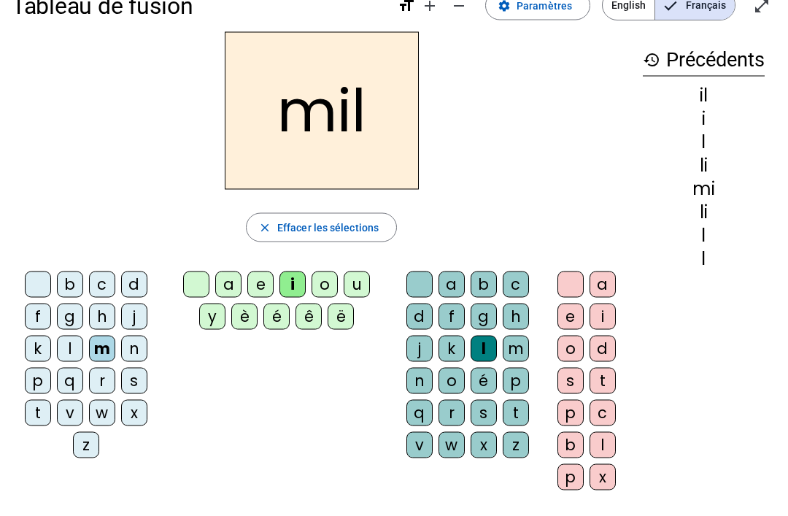 Image resolution: width=788 pixels, height=516 pixels. I want to click on div: ë, so click(341, 317).